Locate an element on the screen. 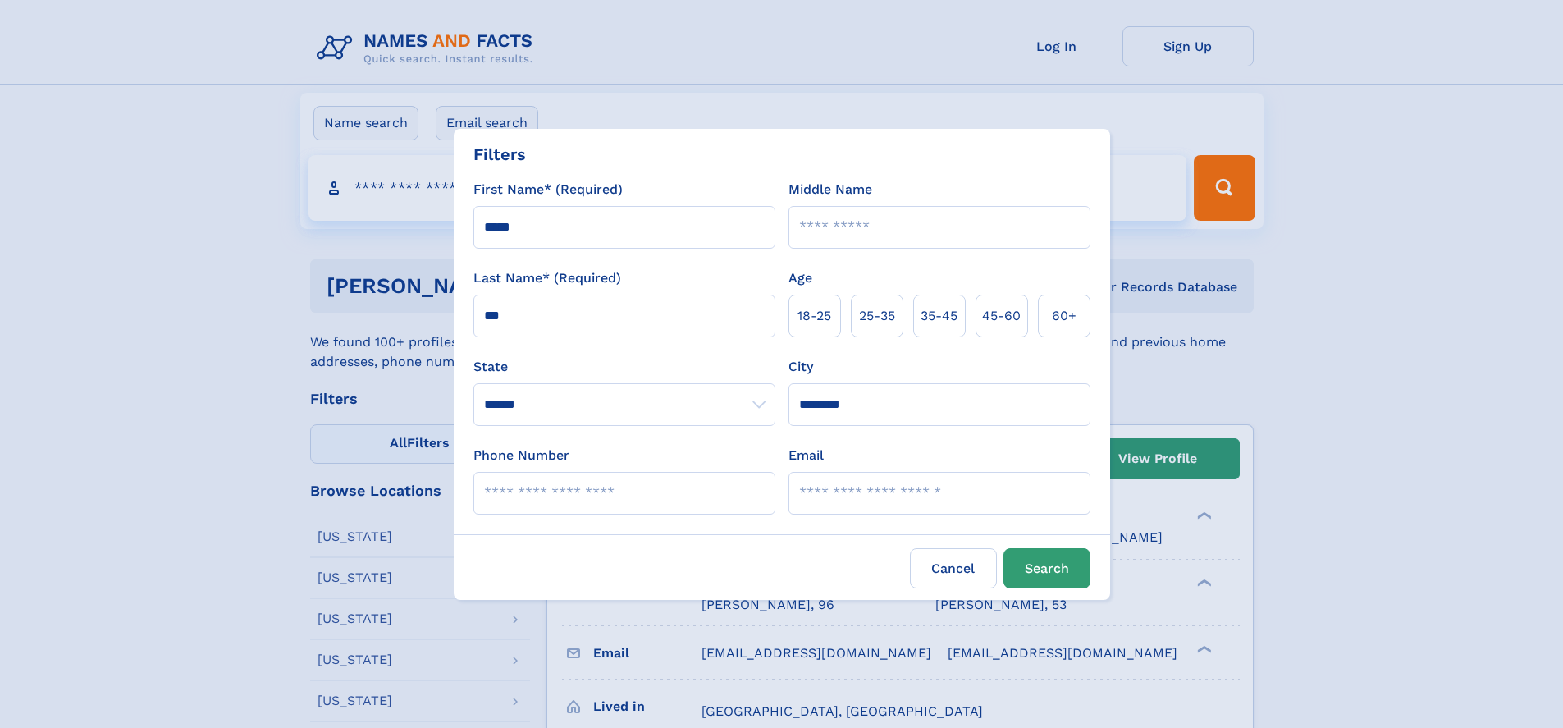 Image resolution: width=1563 pixels, height=728 pixels. label: Email is located at coordinates (806, 455).